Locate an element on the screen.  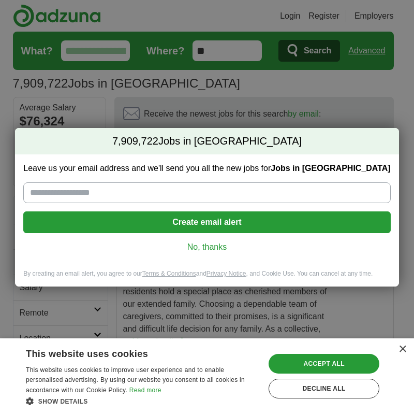
a: Read more, opens a new window is located at coordinates (146, 390).